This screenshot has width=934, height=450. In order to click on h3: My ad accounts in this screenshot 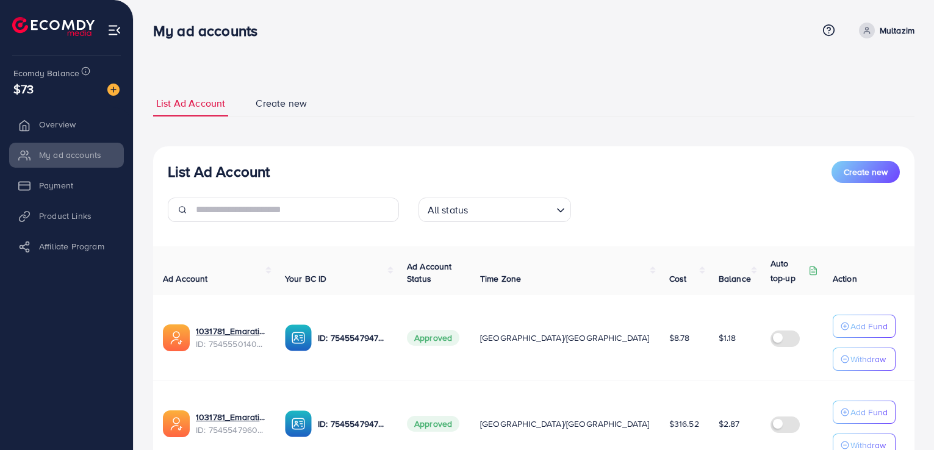, I will do `click(210, 31)`.